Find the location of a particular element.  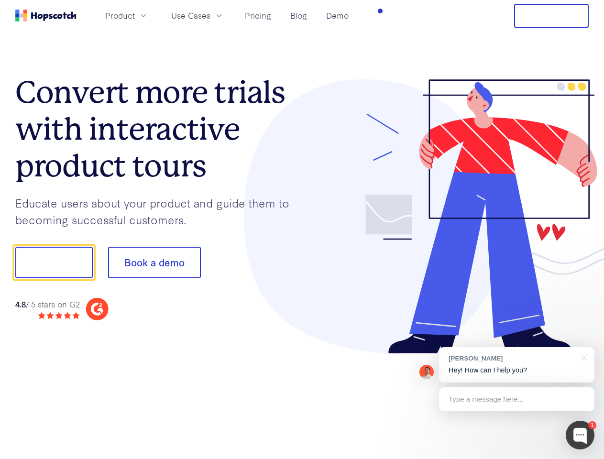

a: Free Trial is located at coordinates (551, 16).